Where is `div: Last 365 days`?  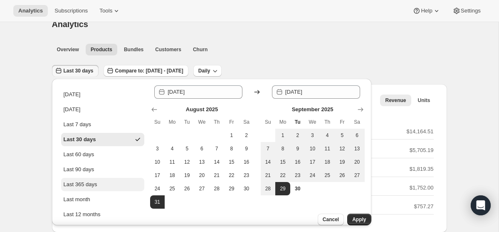 div: Last 365 days is located at coordinates (80, 184).